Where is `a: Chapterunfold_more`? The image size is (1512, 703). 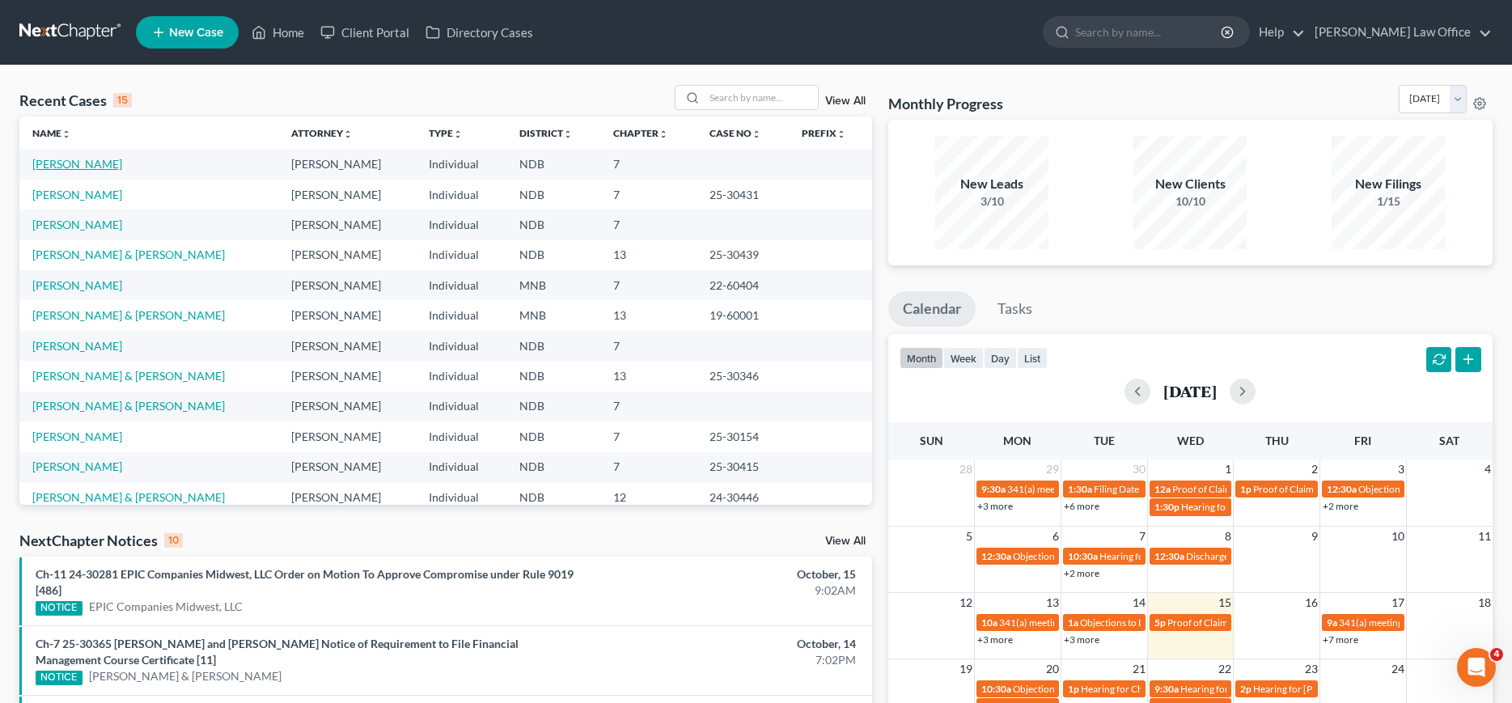 a: Chapterunfold_more is located at coordinates (641, 133).